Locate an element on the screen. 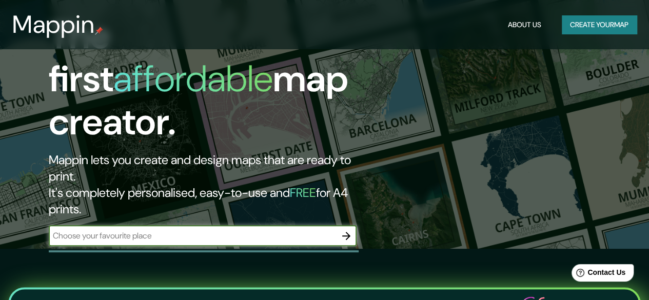  h1: affordable is located at coordinates (193, 79).